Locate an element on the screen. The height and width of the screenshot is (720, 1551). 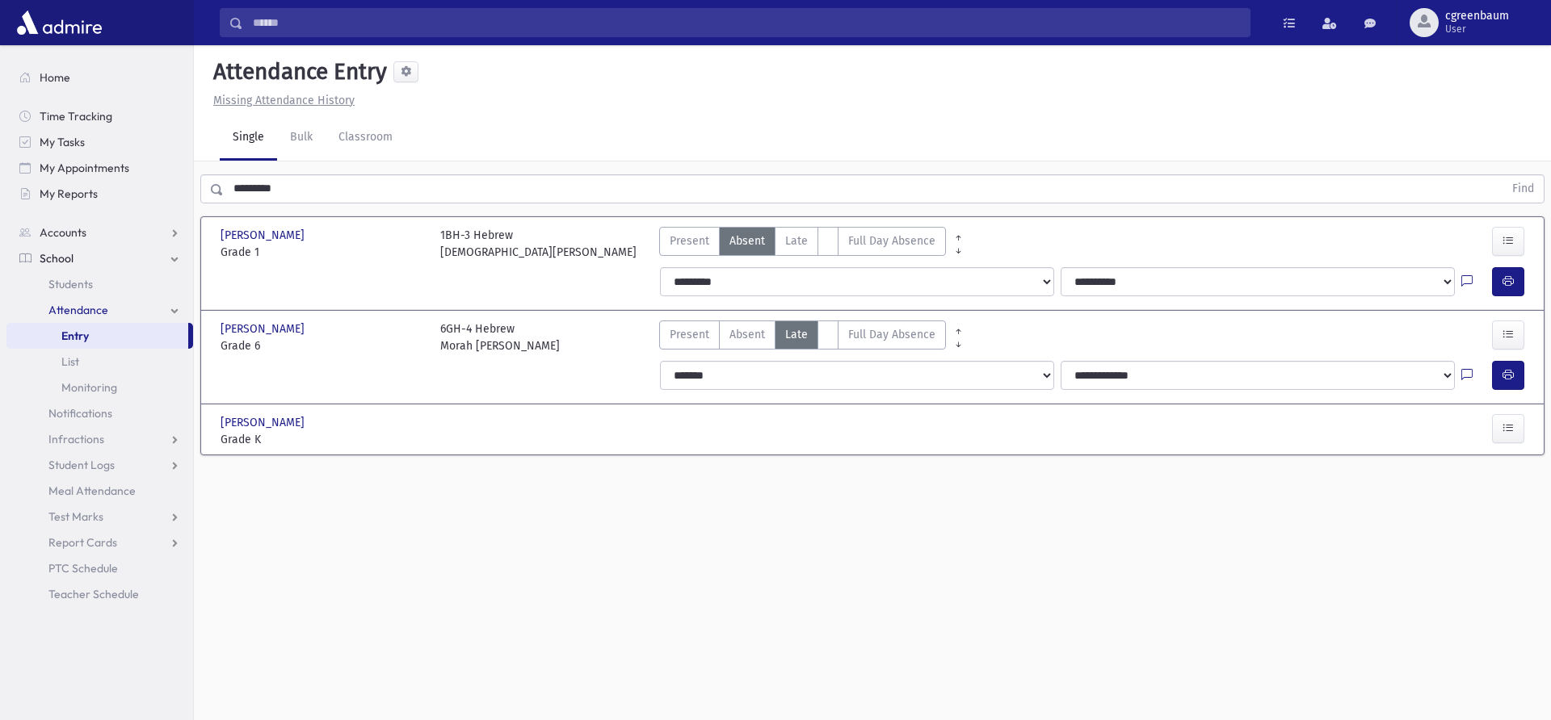
span: Grade K is located at coordinates (322, 439).